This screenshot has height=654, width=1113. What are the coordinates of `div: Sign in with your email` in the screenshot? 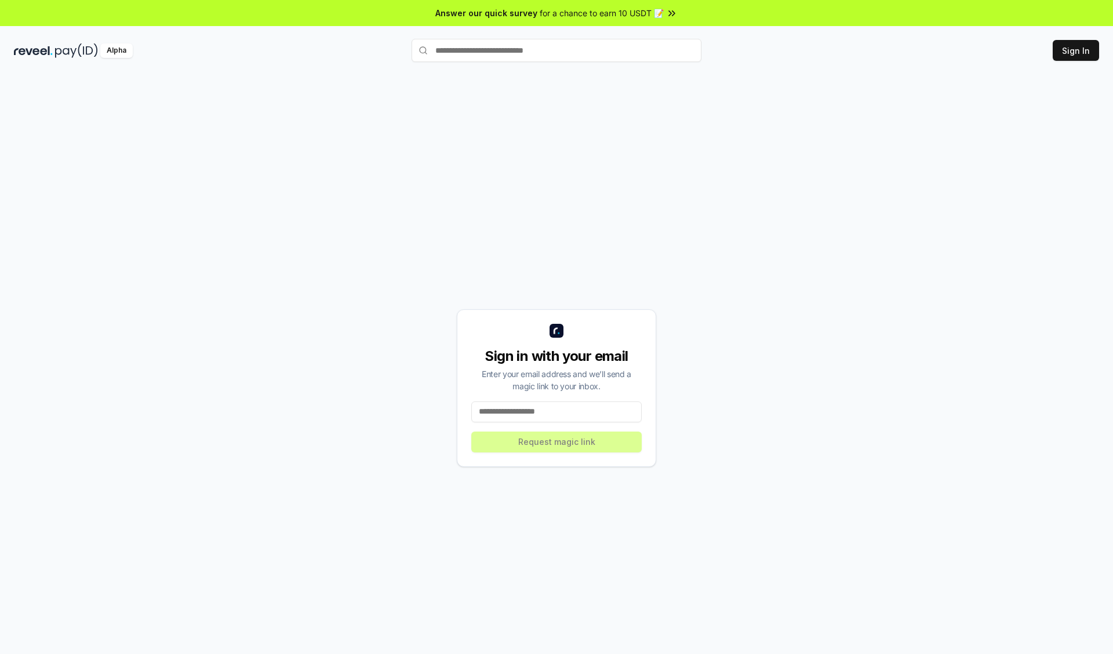 It's located at (556, 356).